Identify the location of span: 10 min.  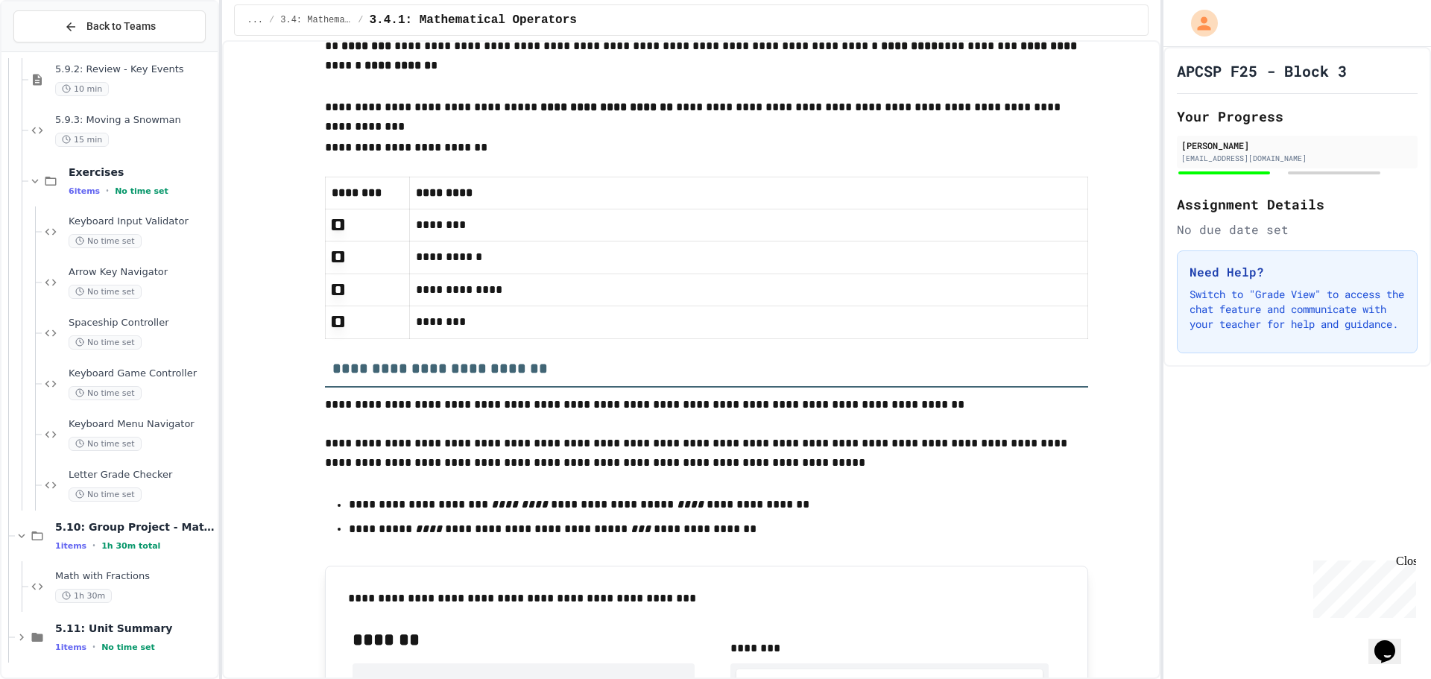
(82, 89).